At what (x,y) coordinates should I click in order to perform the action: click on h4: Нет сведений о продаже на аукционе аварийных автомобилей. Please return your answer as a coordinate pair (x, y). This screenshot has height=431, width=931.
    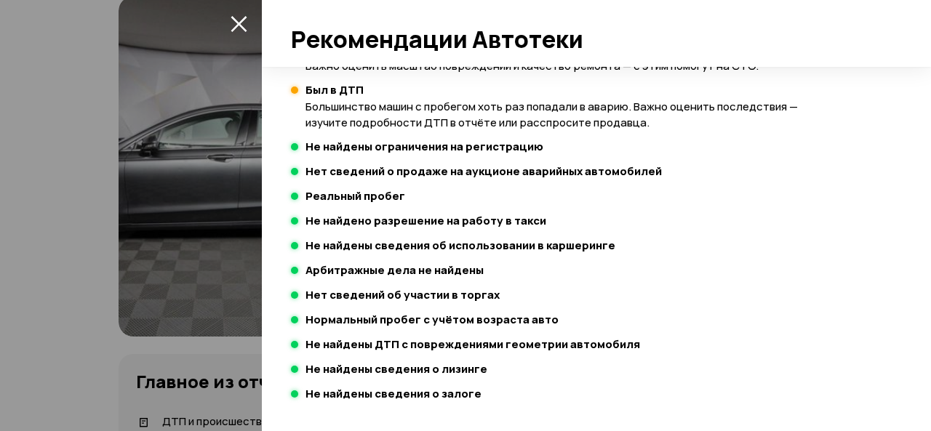
    Looking at the image, I should click on (484, 172).